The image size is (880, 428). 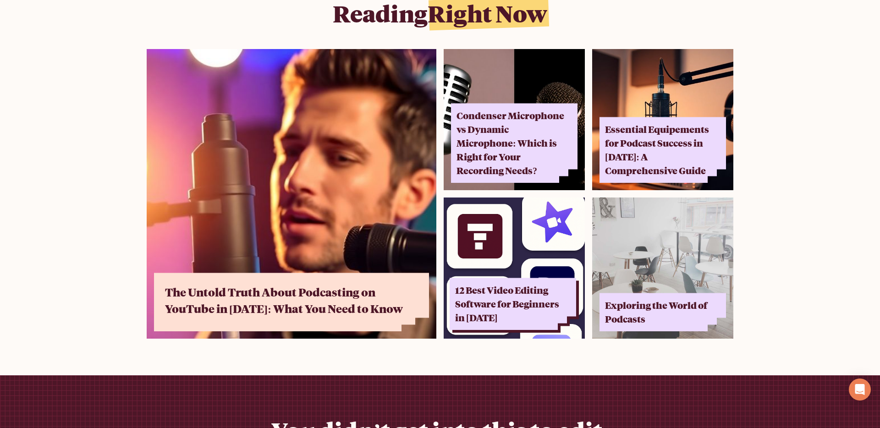 I want to click on img: 12 Best Video Editing Software for Beginners in 2025, so click(x=514, y=268).